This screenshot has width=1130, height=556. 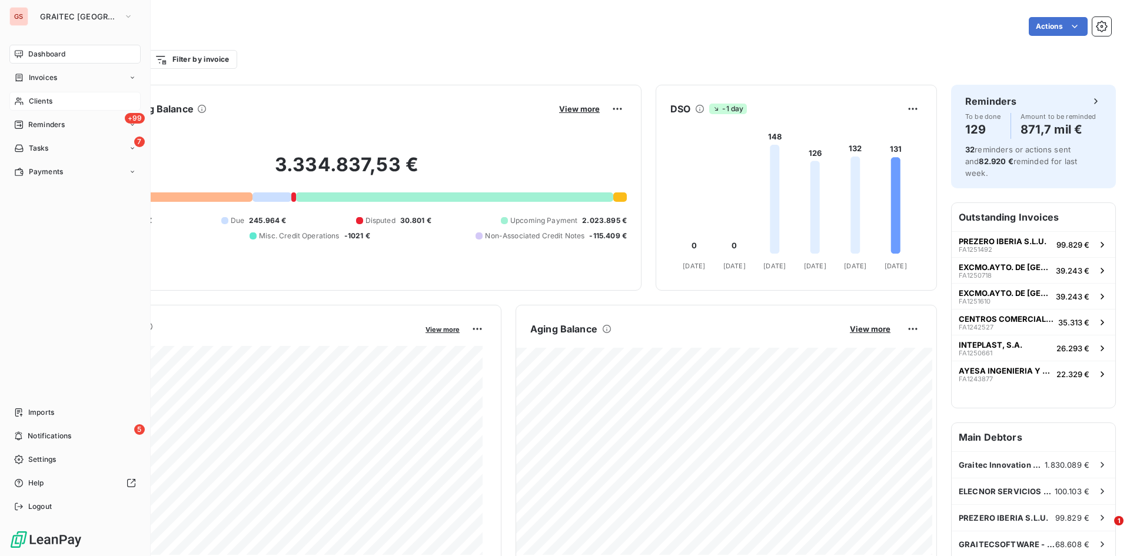 What do you see at coordinates (135, 118) in the screenshot?
I see `span: +99` at bounding box center [135, 118].